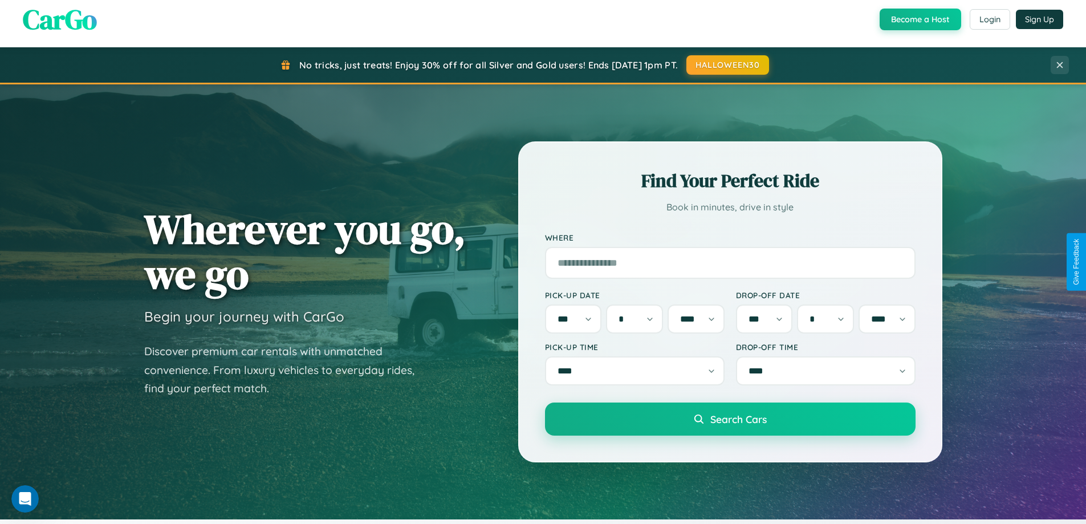 This screenshot has width=1086, height=524. What do you see at coordinates (738, 419) in the screenshot?
I see `span: Search Cars` at bounding box center [738, 419].